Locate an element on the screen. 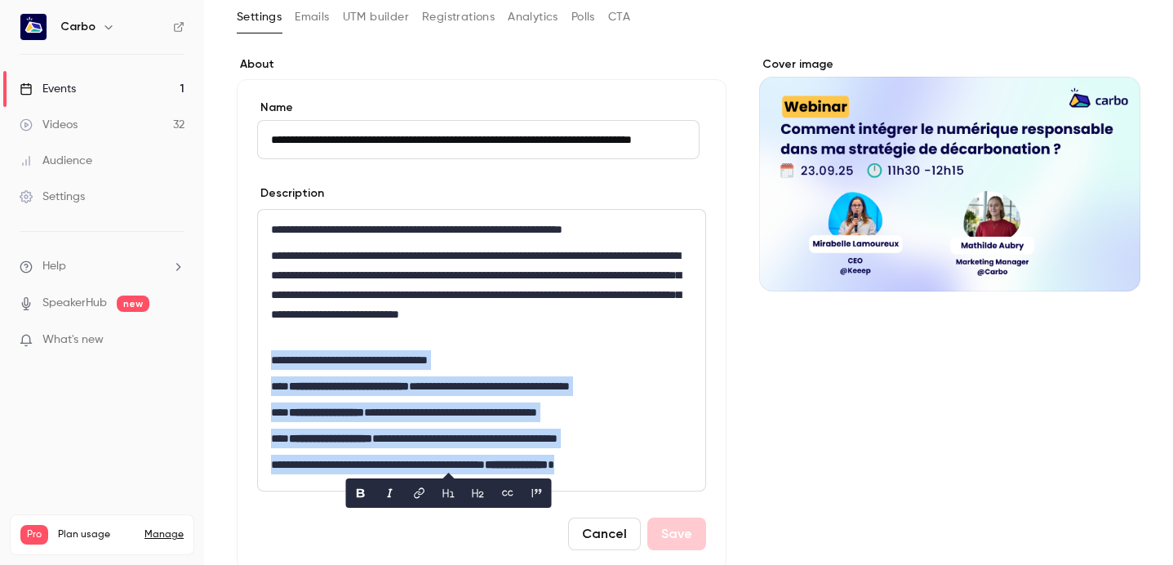 The height and width of the screenshot is (565, 1173). button: Polls is located at coordinates (583, 17).